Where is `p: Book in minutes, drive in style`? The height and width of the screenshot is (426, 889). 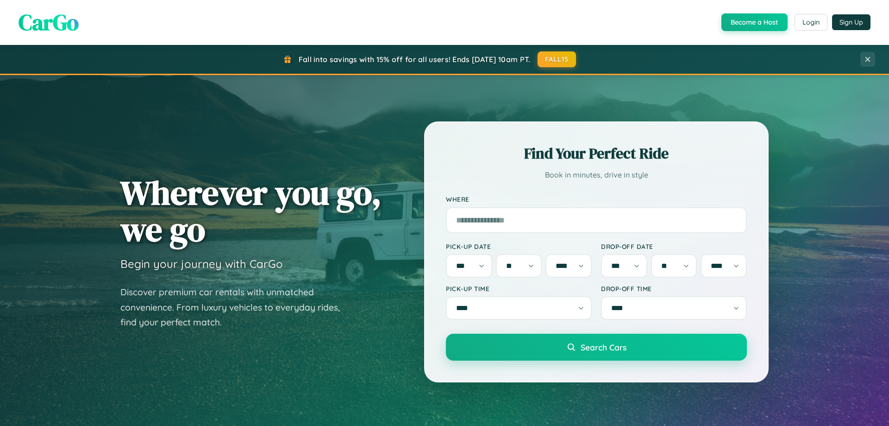
p: Book in minutes, drive in style is located at coordinates (597, 175).